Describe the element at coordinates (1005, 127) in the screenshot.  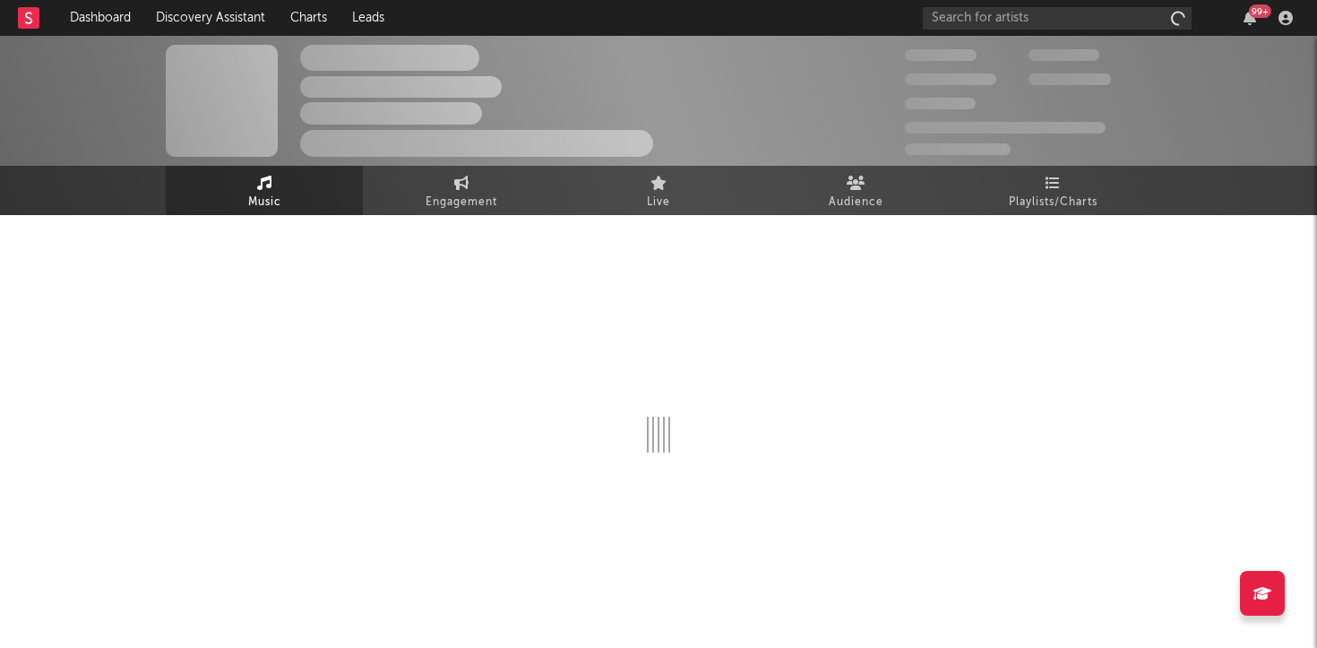
I see `span: 50,000,000 Monthly Listeners` at that location.